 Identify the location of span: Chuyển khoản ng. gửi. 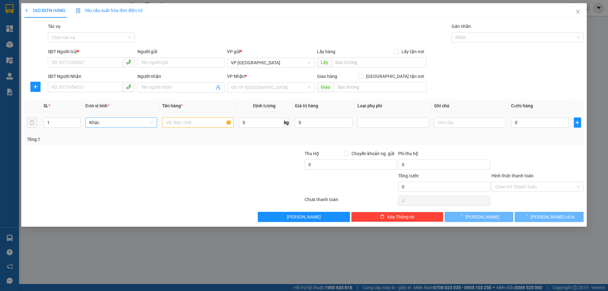
(373, 154).